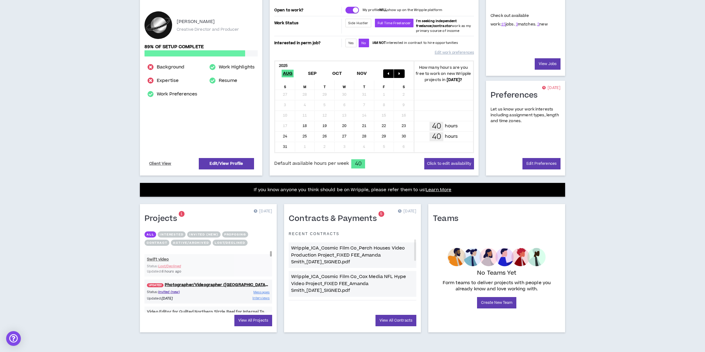  I want to click on strong: WILL, so click(383, 10).